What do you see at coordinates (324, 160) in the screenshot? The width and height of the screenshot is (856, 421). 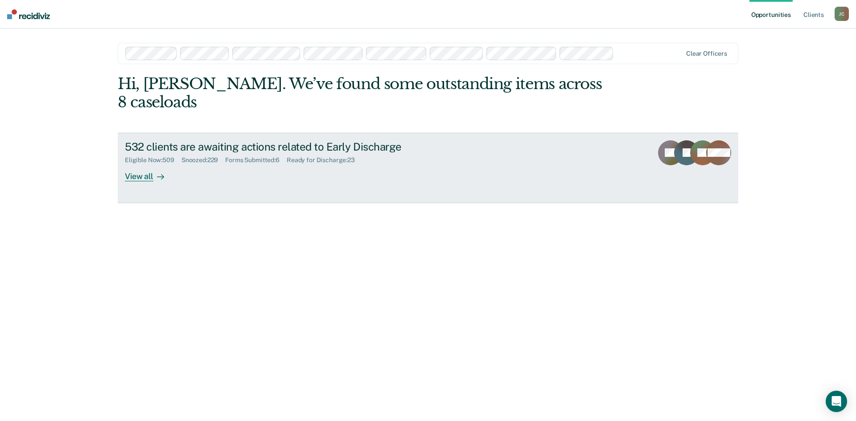 I see `div: Ready for Discharge : 23` at bounding box center [324, 160].